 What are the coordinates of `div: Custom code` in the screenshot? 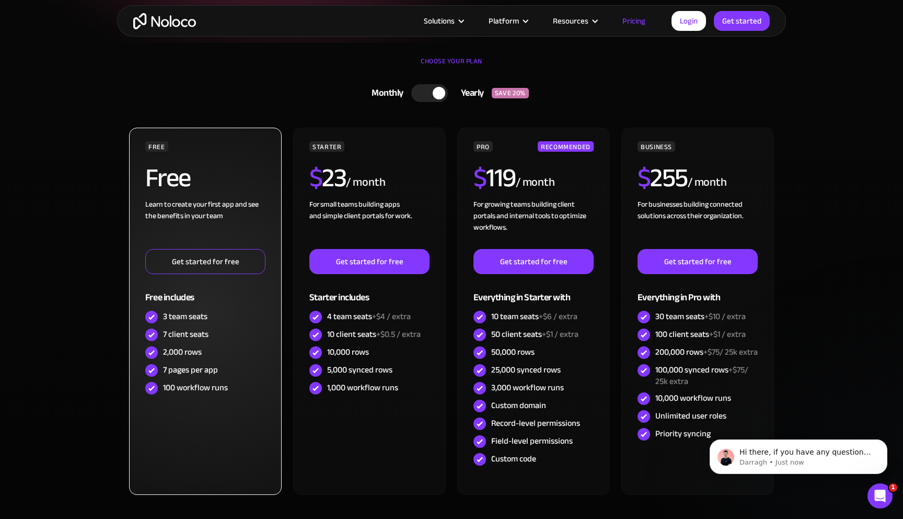 It's located at (514, 459).